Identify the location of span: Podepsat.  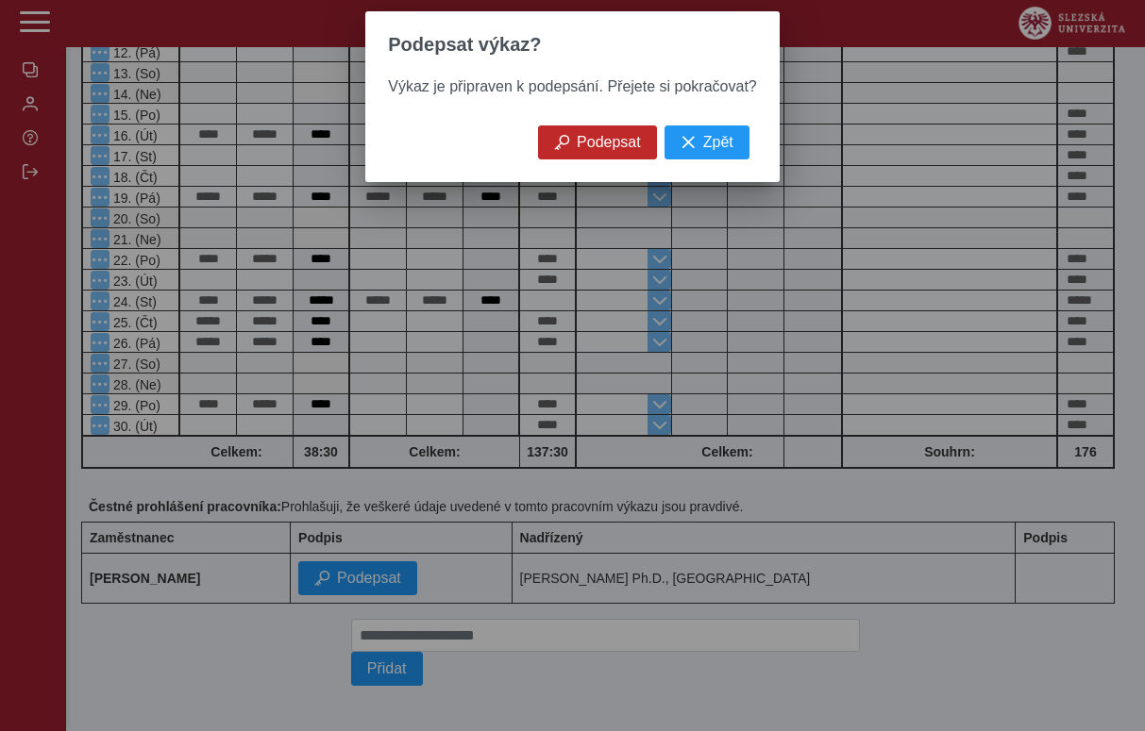
(609, 143).